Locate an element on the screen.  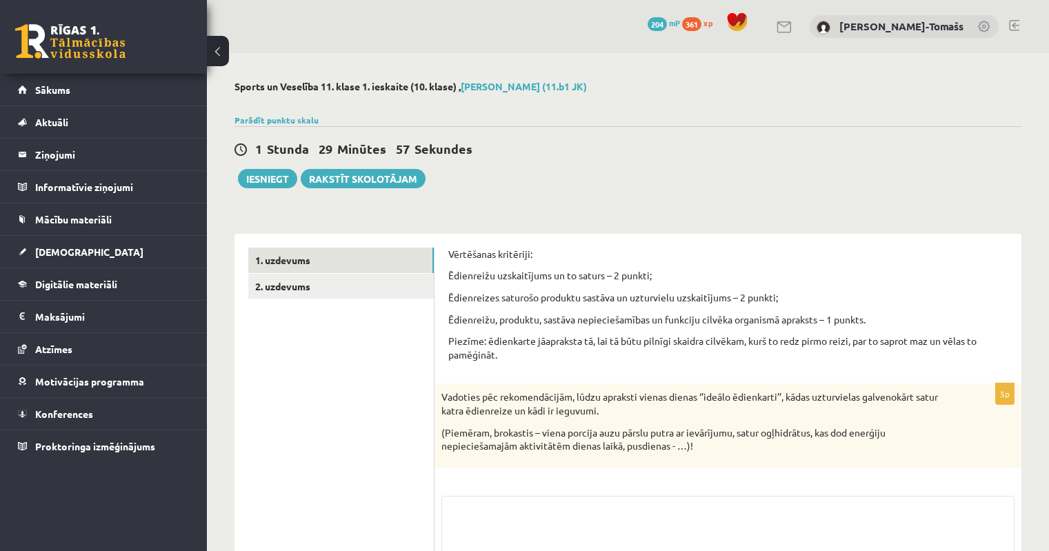
span: Konferences is located at coordinates (64, 414).